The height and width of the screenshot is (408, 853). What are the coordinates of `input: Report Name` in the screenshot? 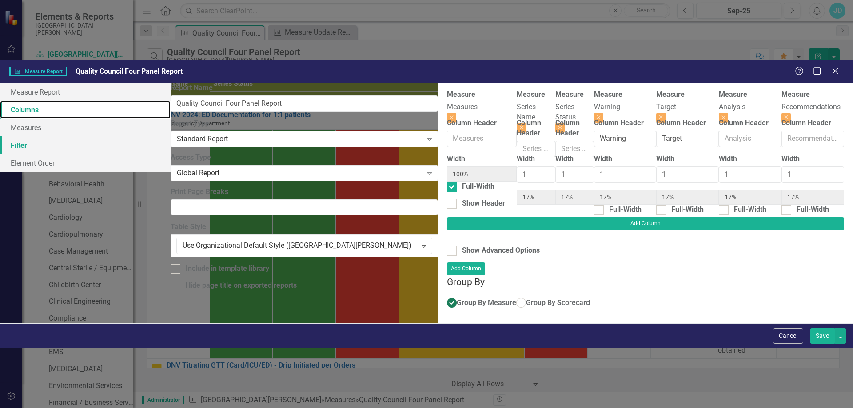 It's located at (304, 103).